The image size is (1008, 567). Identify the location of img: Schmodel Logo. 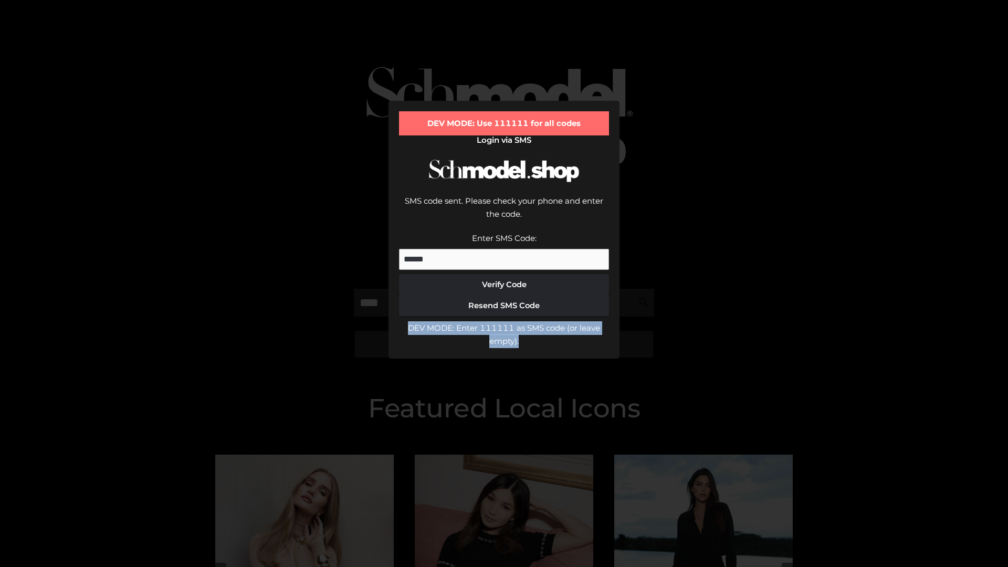
(504, 171).